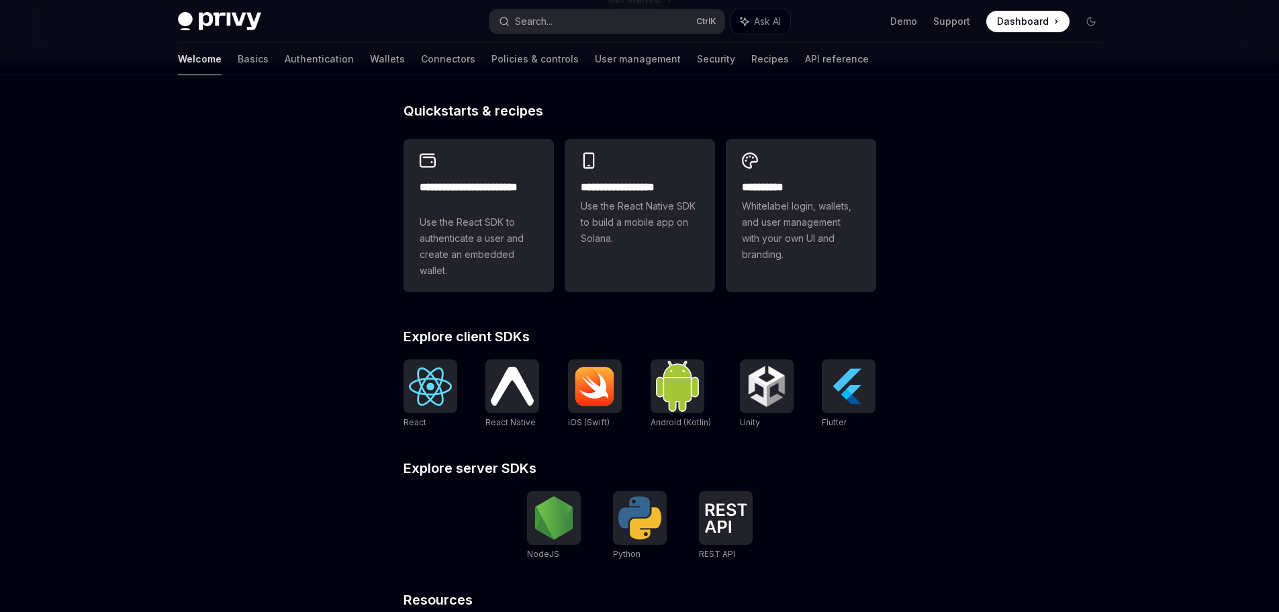 The height and width of the screenshot is (612, 1279). I want to click on a: Connectors, so click(448, 59).